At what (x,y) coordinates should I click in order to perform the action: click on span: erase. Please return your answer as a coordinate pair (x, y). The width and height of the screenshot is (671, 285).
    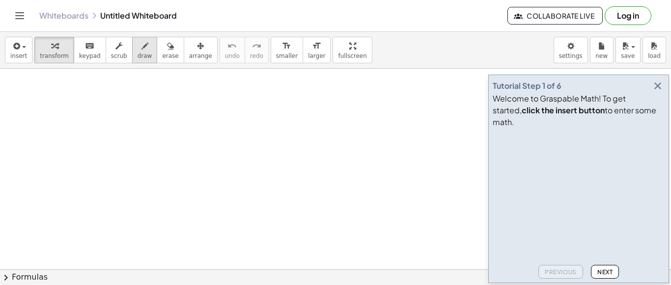
    Looking at the image, I should click on (170, 56).